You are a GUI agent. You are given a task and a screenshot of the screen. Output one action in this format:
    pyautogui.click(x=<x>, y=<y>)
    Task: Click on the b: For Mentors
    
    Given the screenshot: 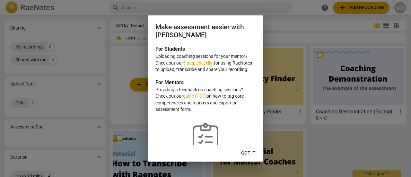 What is the action you would take?
    pyautogui.click(x=170, y=82)
    